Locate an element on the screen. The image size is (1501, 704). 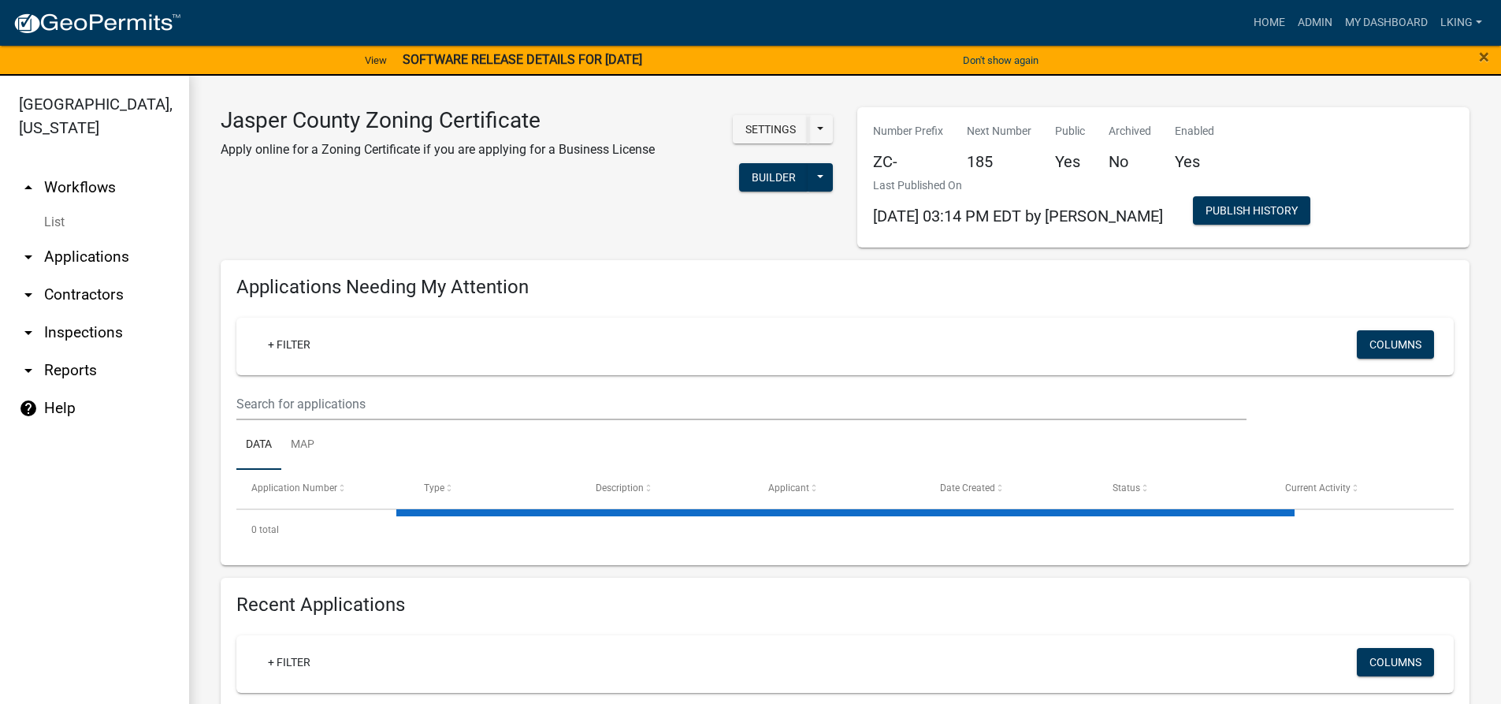
p: Public is located at coordinates (1070, 131).